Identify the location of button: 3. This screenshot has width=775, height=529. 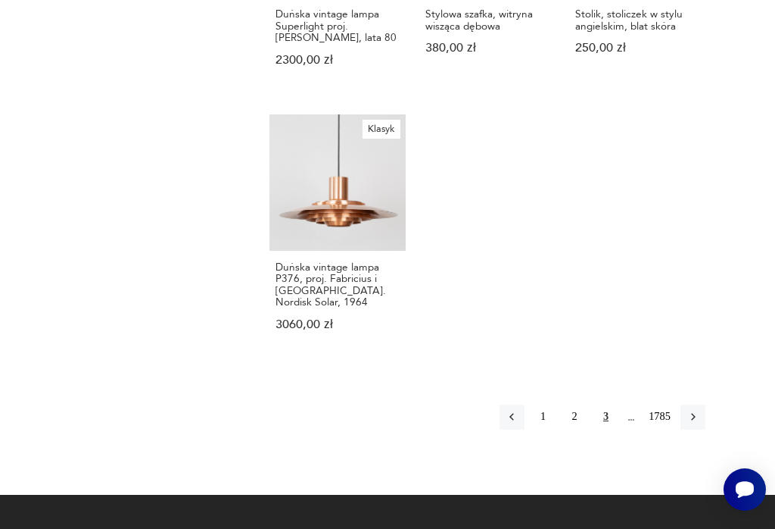
(606, 416).